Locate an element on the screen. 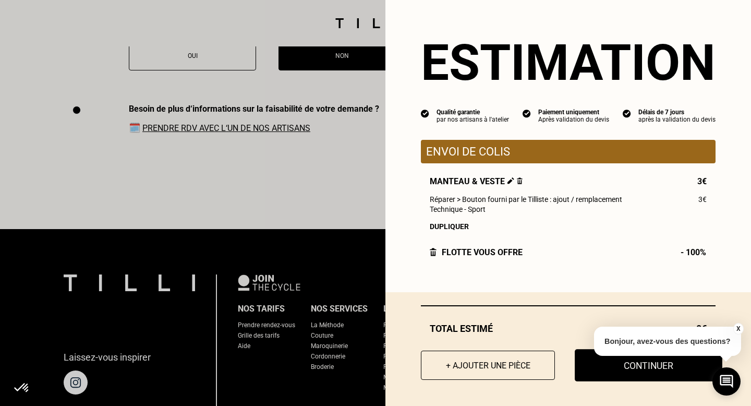 This screenshot has width=751, height=406. p: Bonjour, avez-vous des questions? is located at coordinates (667, 341).